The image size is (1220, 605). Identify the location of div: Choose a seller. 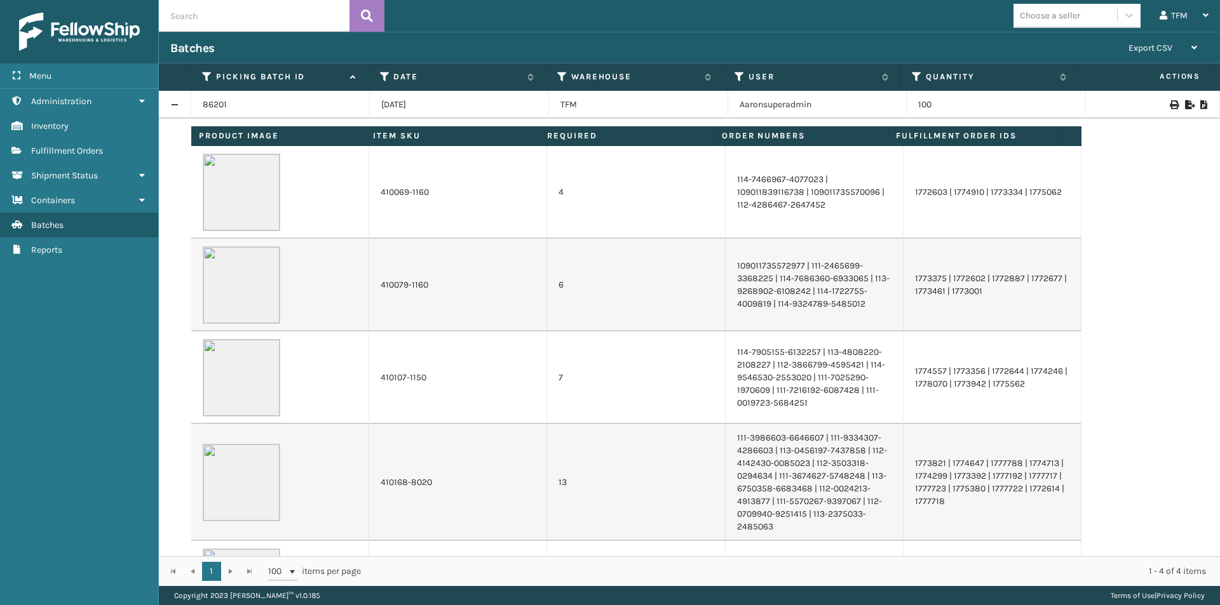
(1049, 15).